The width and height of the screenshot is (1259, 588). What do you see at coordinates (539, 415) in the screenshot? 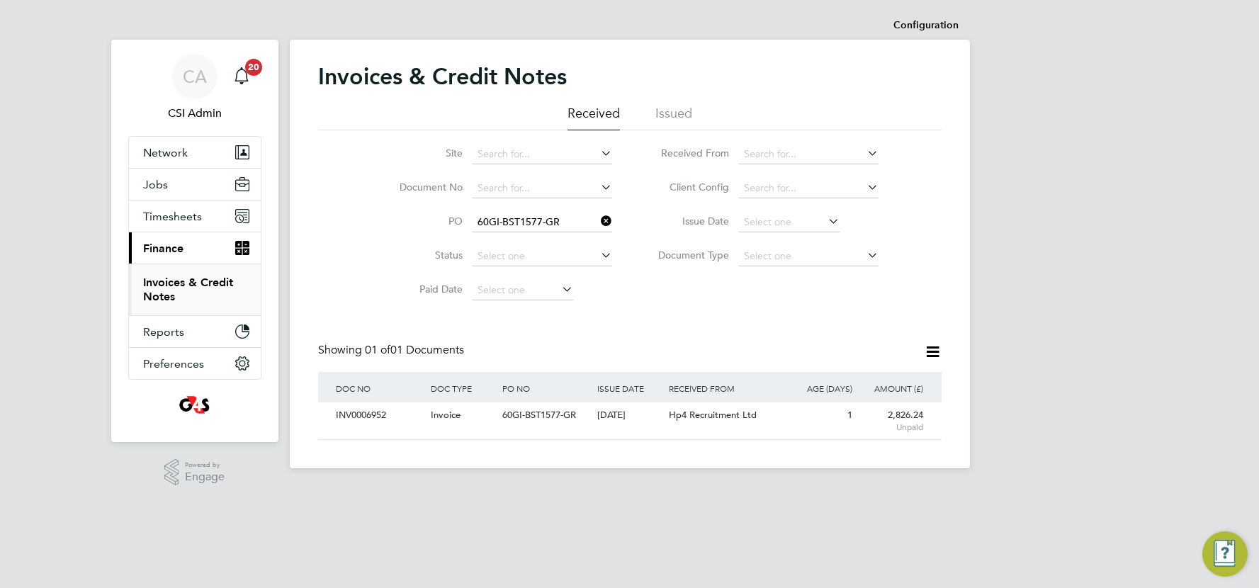
I see `span: 60GI-BST1577-GR` at bounding box center [539, 415].